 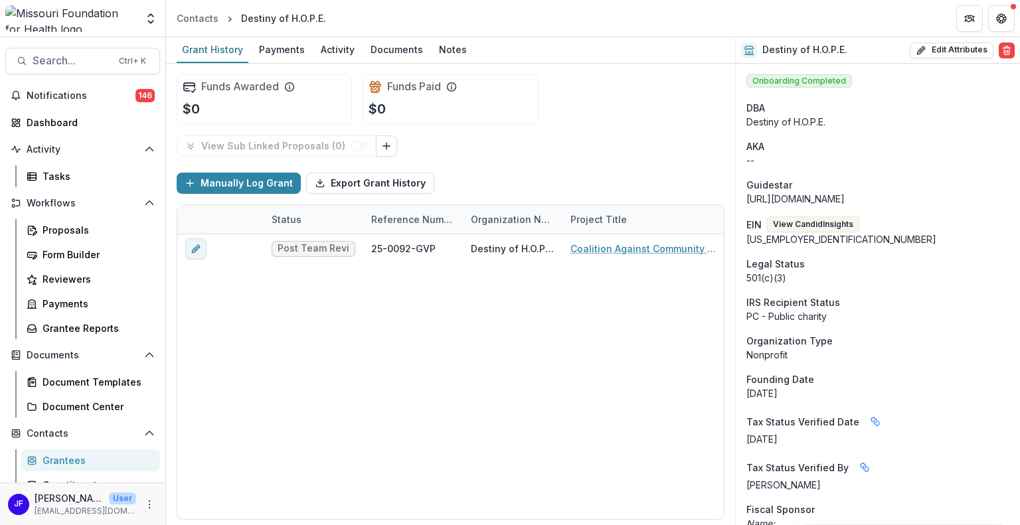 I want to click on p: Nonprofit, so click(x=878, y=355).